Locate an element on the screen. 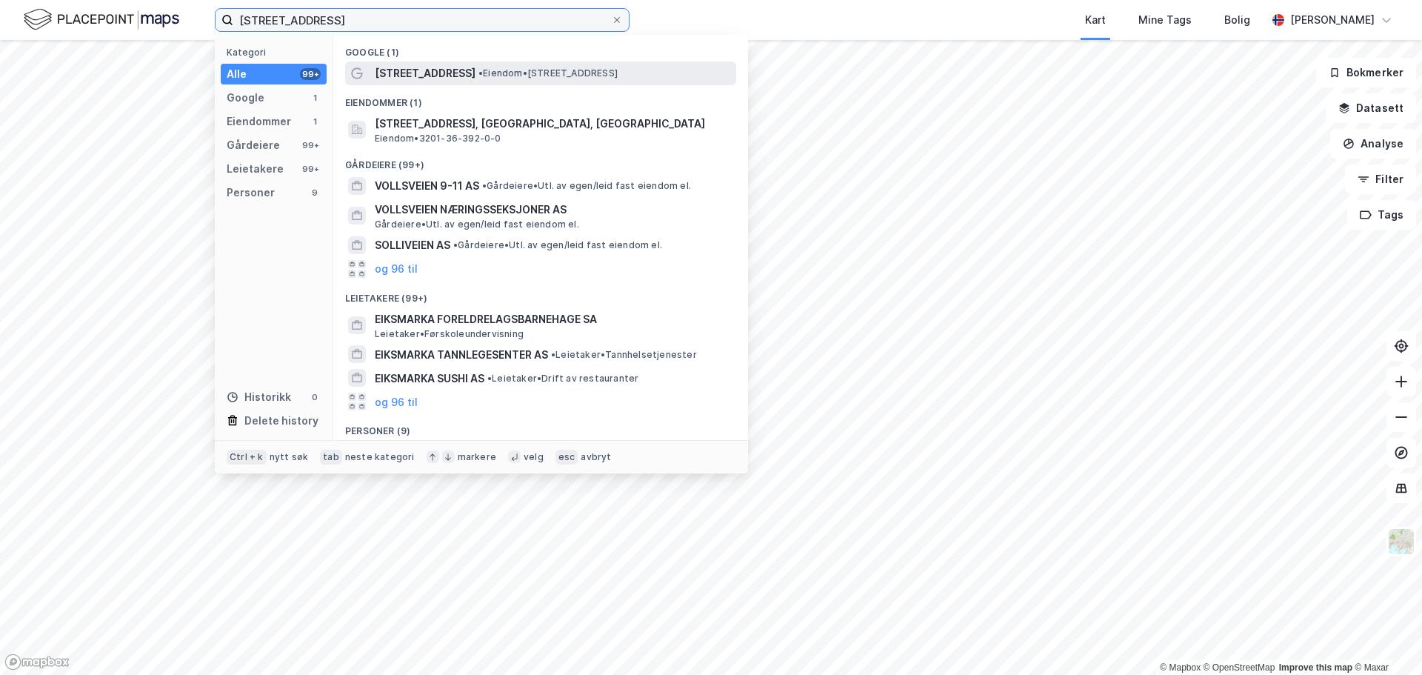 The image size is (1422, 675). a: Improve this map is located at coordinates (1316, 667).